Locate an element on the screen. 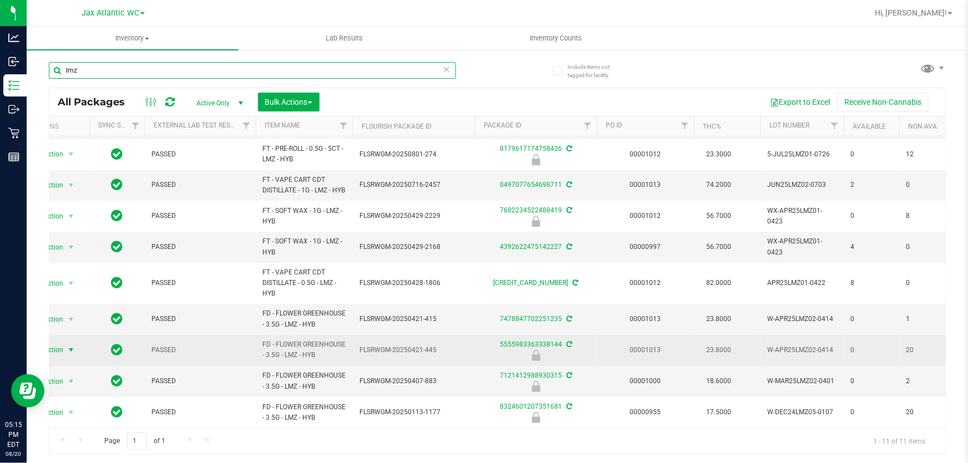 This screenshot has height=463, width=968. span: Inventory Counts is located at coordinates (556, 38).